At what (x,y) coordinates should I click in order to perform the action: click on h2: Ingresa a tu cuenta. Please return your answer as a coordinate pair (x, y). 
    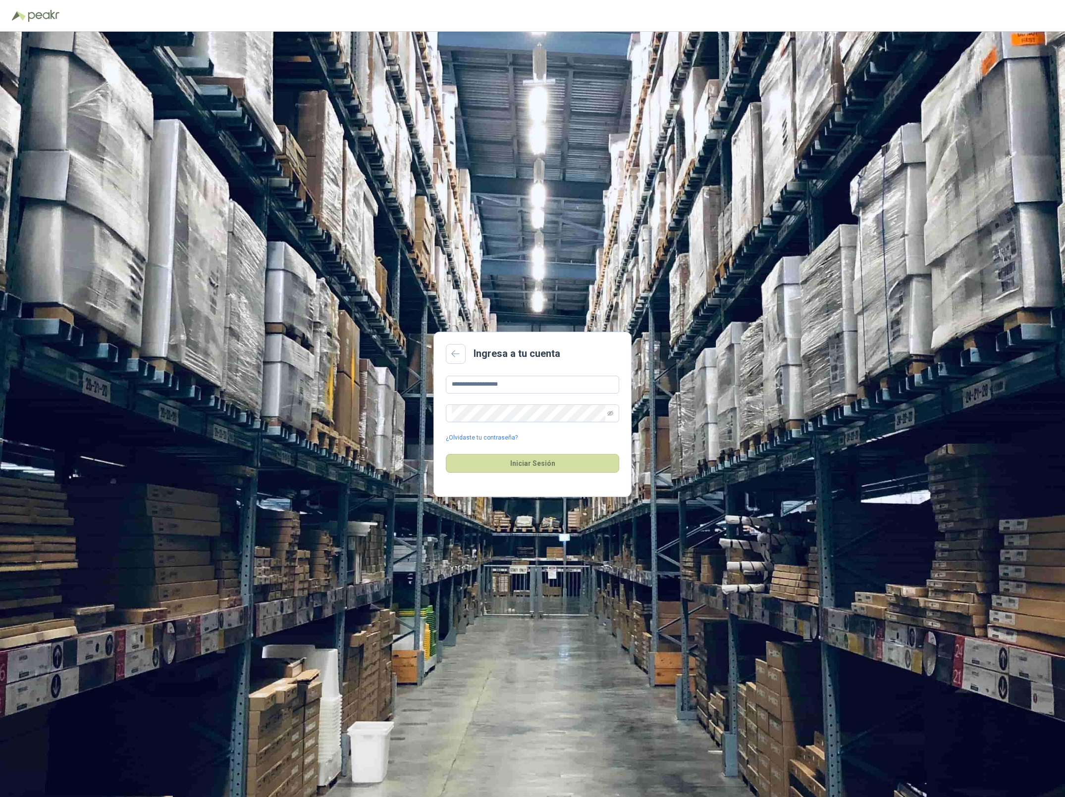
    Looking at the image, I should click on (516, 354).